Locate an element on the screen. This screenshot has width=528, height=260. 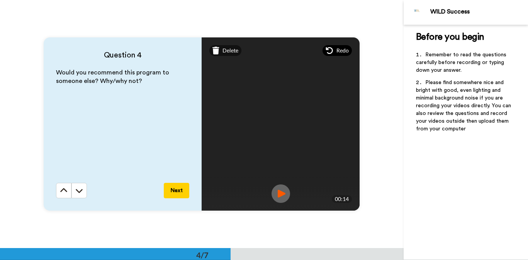
div: 00:14 is located at coordinates (342, 199).